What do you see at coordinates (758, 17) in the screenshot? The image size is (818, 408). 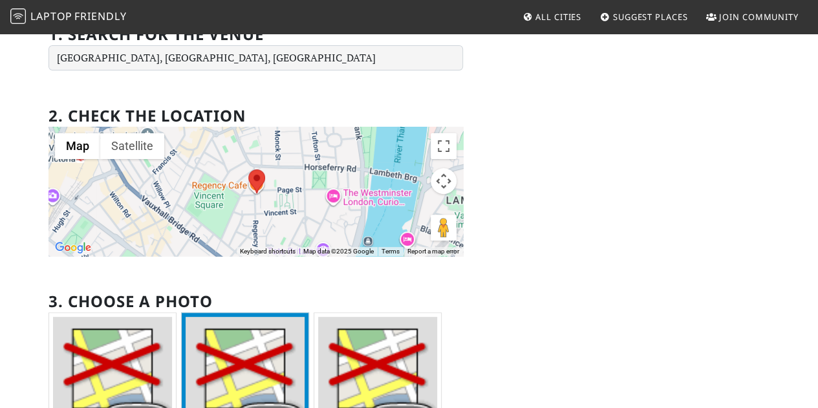 I see `span: Join Community` at bounding box center [758, 17].